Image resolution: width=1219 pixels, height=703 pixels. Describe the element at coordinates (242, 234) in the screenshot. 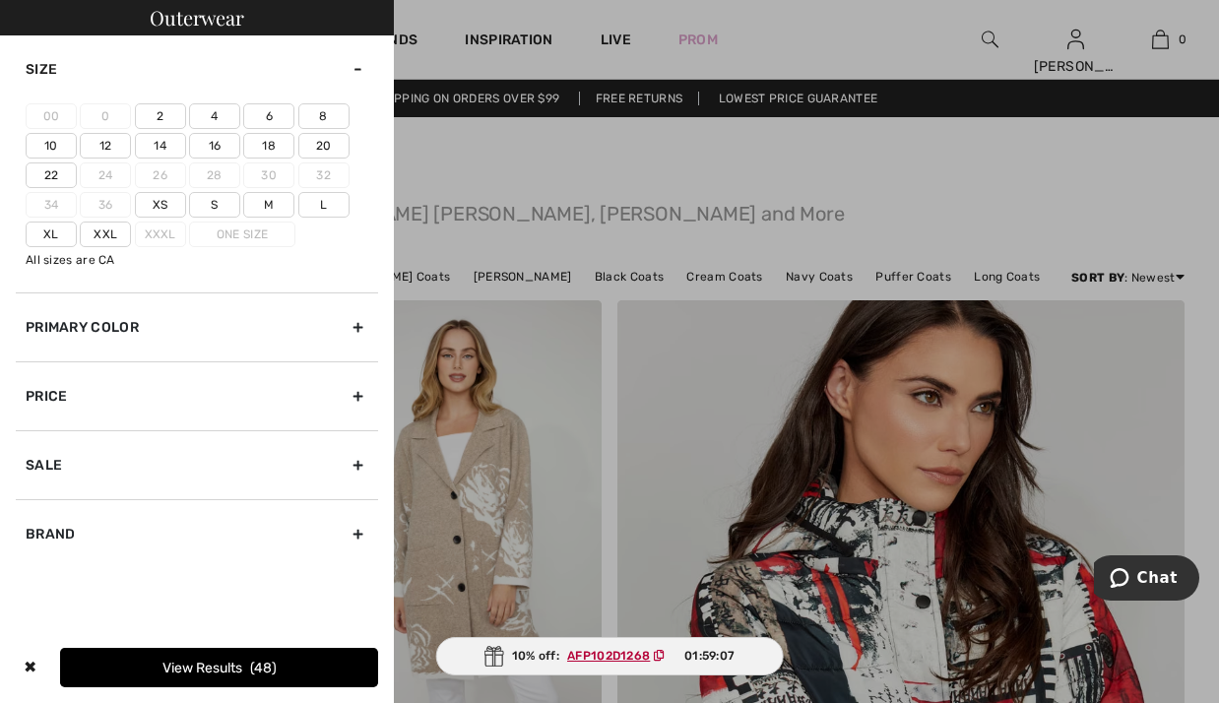

I see `label: One Size` at that location.